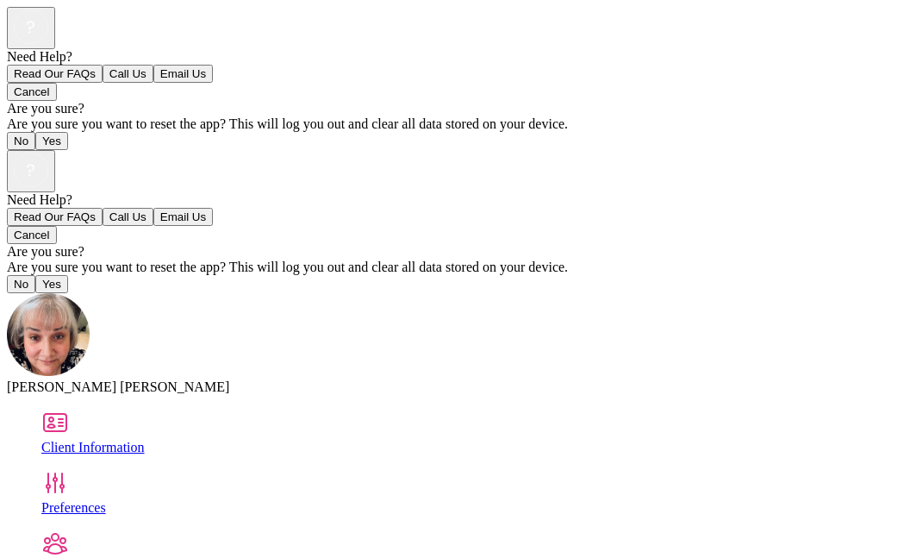 Image resolution: width=910 pixels, height=558 pixels. Describe the element at coordinates (472, 447) in the screenshot. I see `div: Client Information` at that location.